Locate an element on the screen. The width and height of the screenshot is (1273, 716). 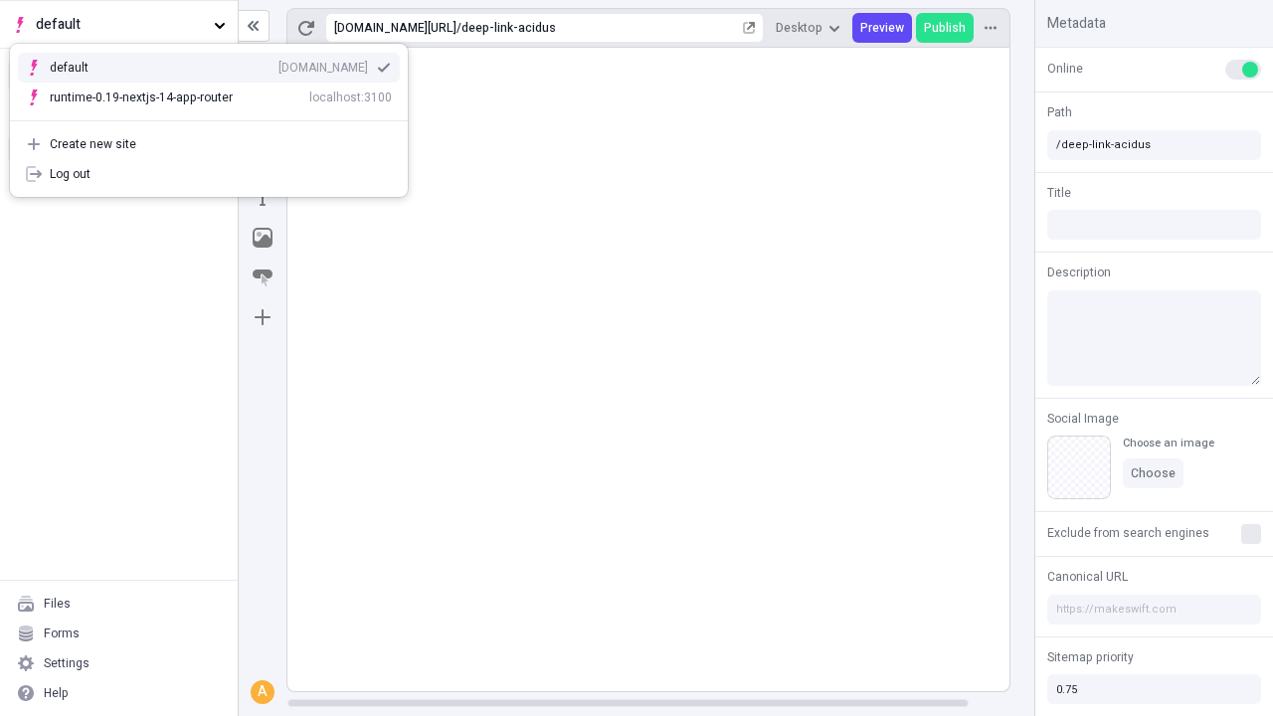
span: Choose is located at coordinates (1153, 474).